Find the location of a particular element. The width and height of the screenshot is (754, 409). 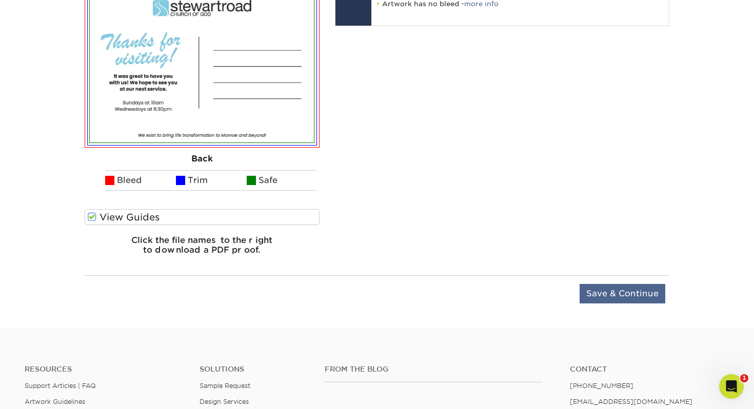

li: Safe is located at coordinates (282, 181).